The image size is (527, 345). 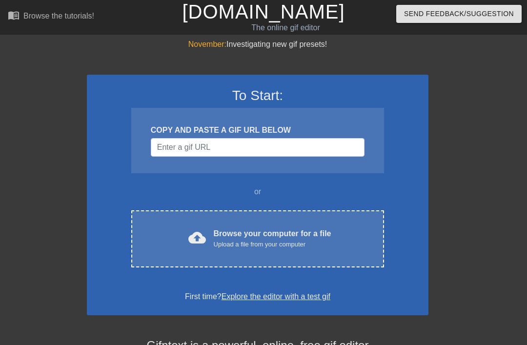 I want to click on div: First time?, so click(x=258, y=297).